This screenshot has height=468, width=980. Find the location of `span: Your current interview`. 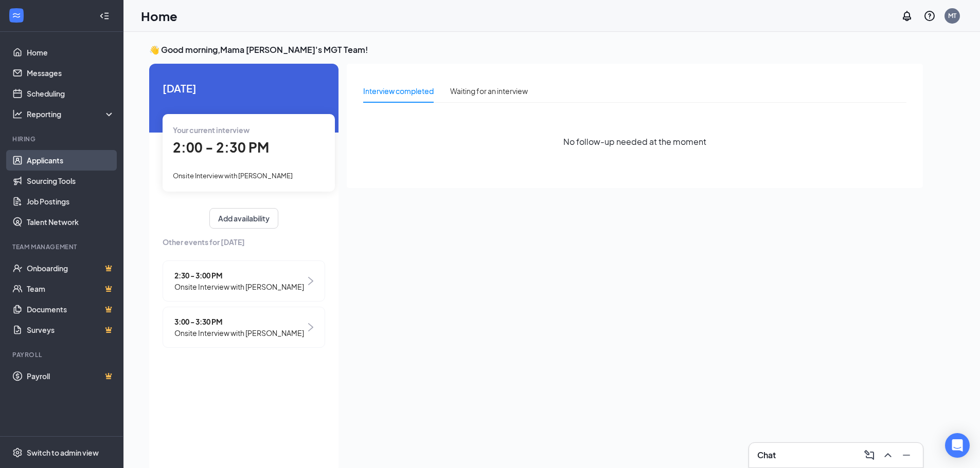

span: Your current interview is located at coordinates (211, 130).